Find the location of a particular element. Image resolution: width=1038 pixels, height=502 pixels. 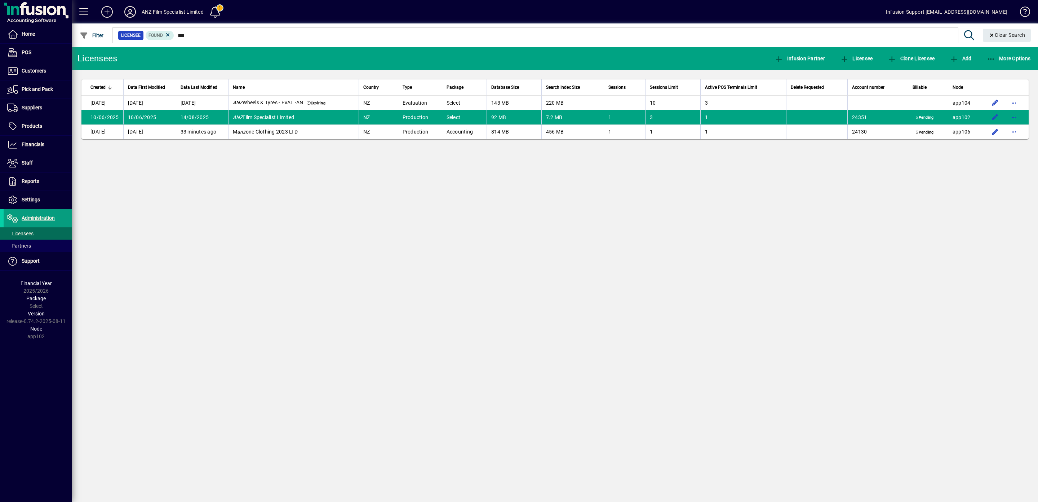

span: Film Specialist Limited is located at coordinates (264, 117).